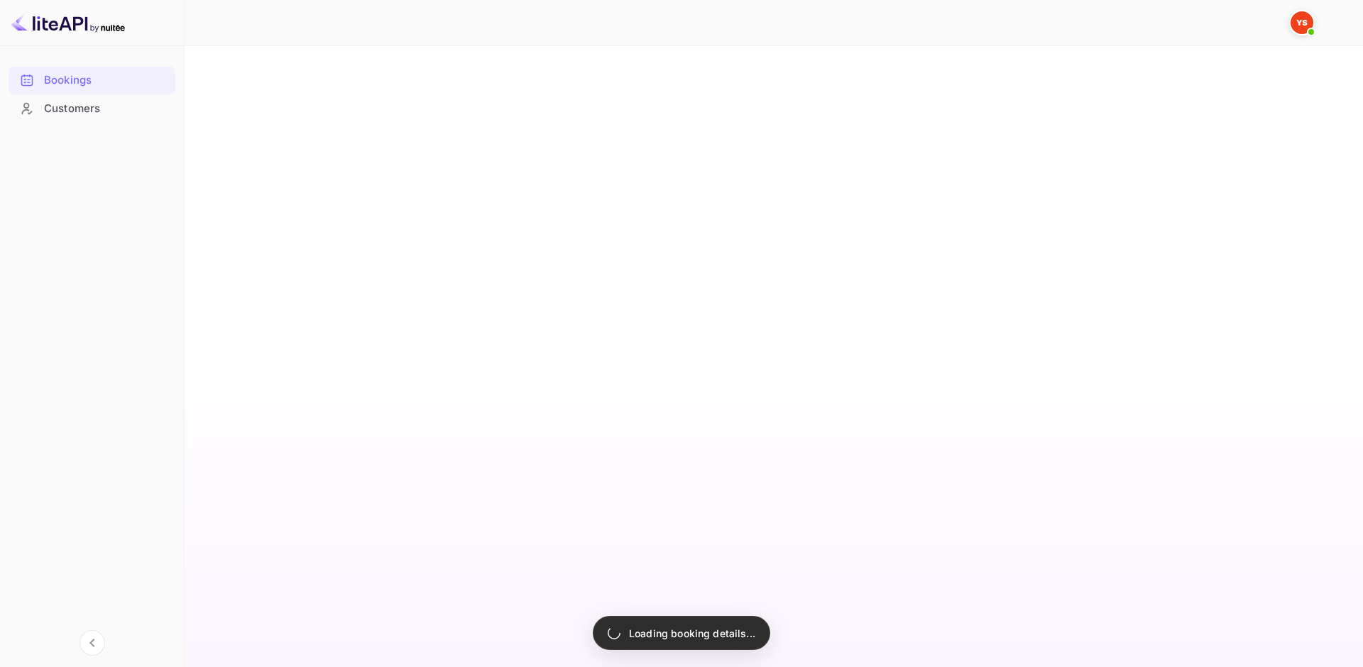 This screenshot has width=1363, height=667. What do you see at coordinates (68, 23) in the screenshot?
I see `img: LiteAPI logo` at bounding box center [68, 23].